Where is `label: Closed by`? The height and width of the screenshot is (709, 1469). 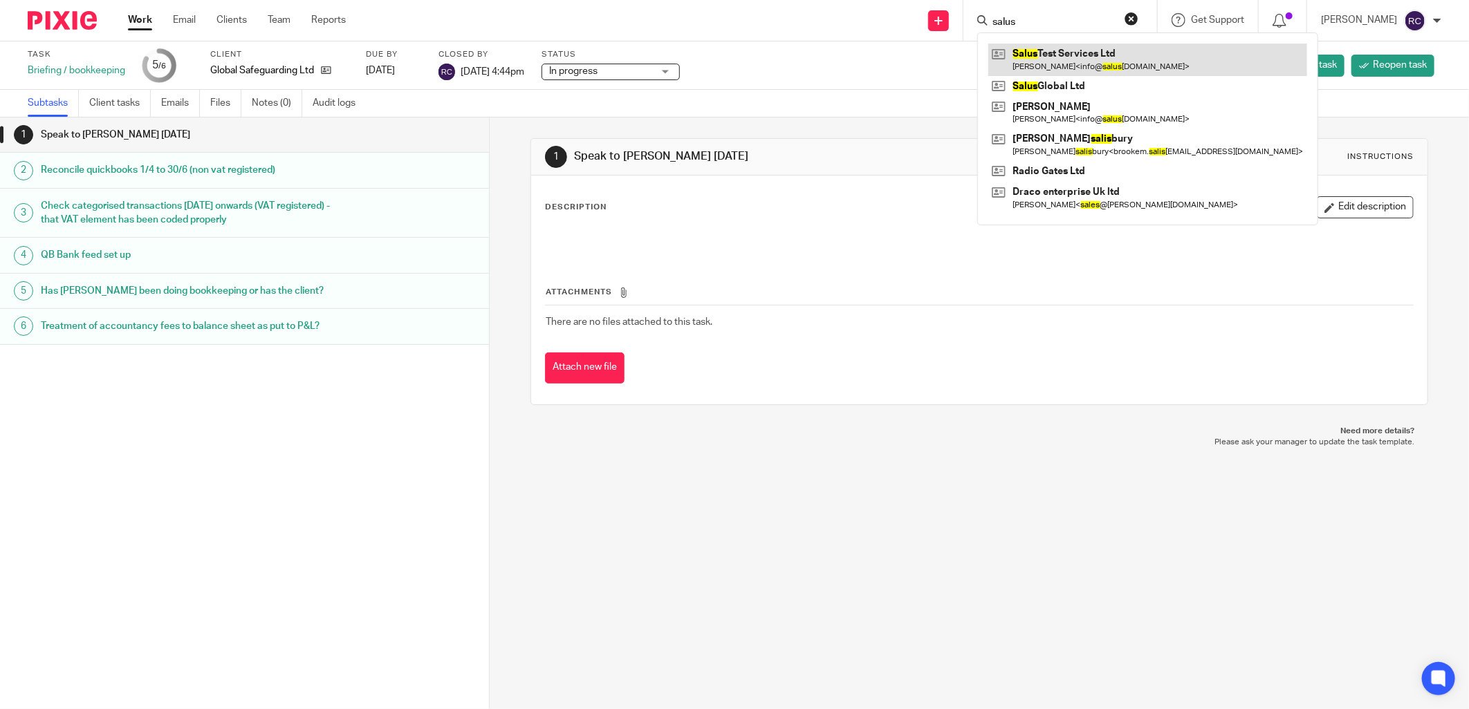
label: Closed by is located at coordinates (481, 55).